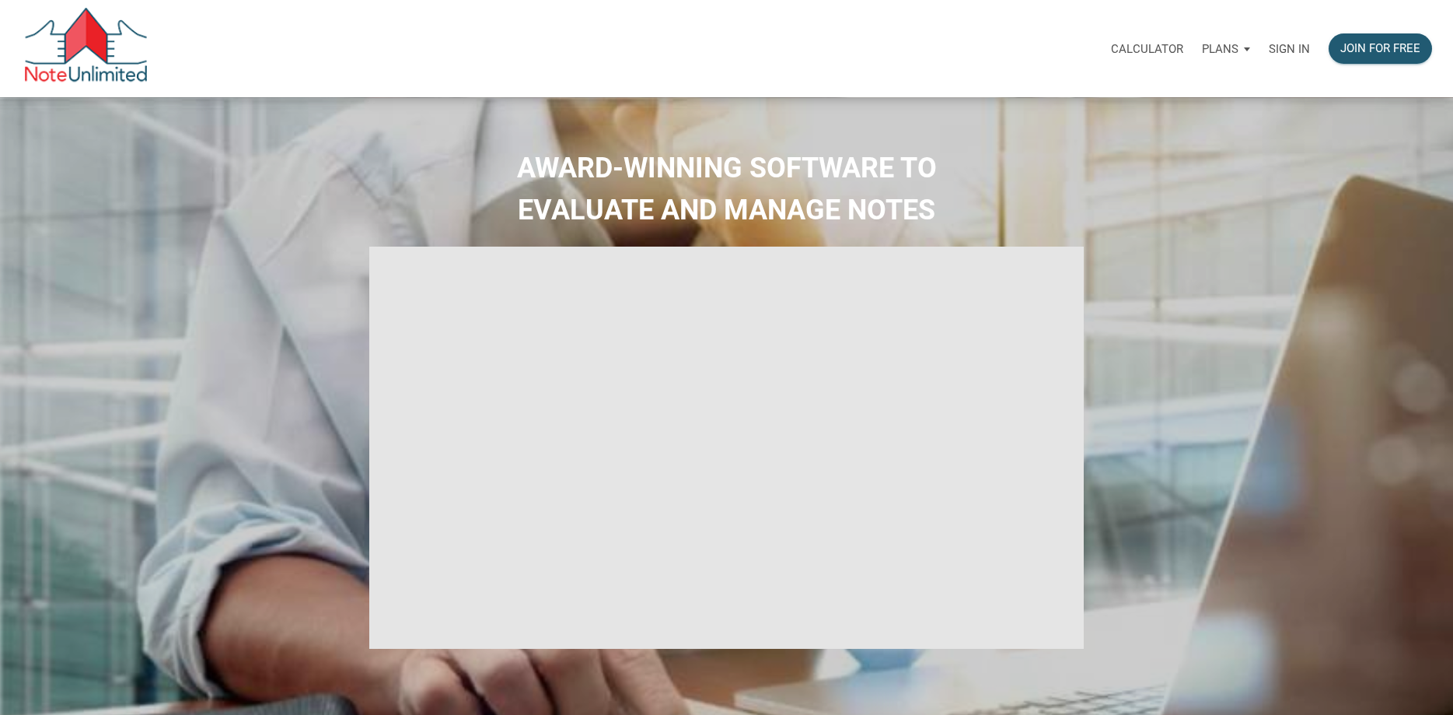 The width and height of the screenshot is (1453, 715). What do you see at coordinates (1380, 48) in the screenshot?
I see `div: Join for free` at bounding box center [1380, 48].